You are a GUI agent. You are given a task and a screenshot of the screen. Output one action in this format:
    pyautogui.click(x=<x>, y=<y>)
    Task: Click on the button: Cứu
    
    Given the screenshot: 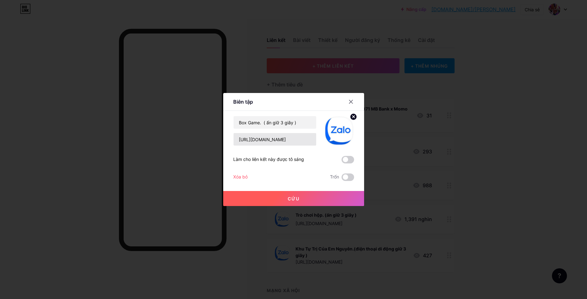 What is the action you would take?
    pyautogui.click(x=294, y=198)
    